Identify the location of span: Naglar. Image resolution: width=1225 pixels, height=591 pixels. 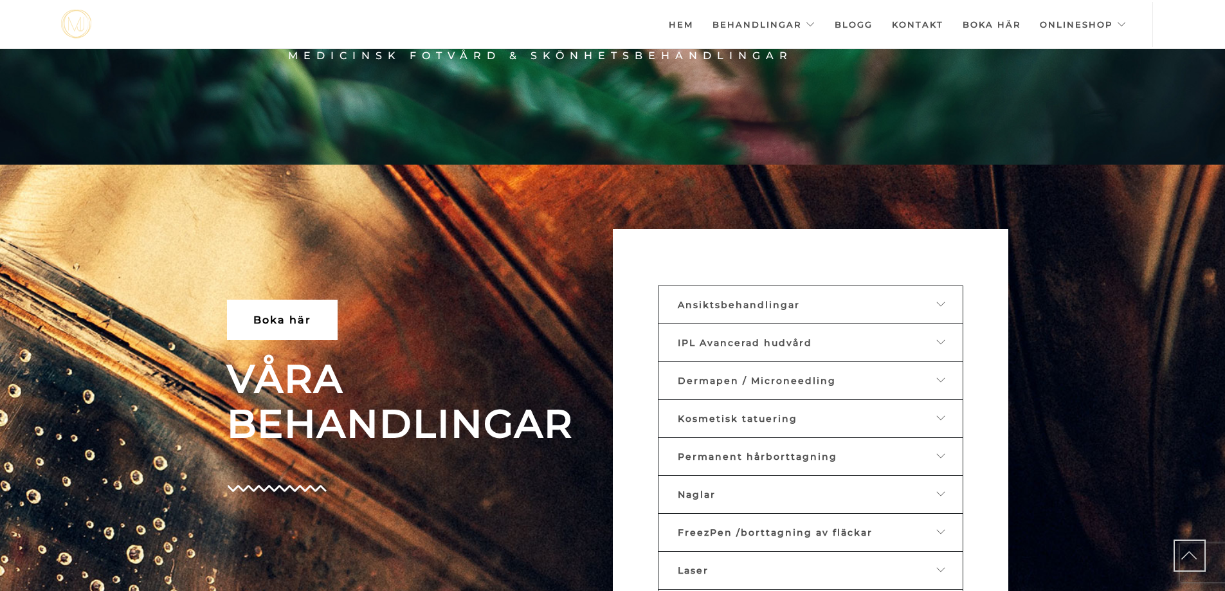
(696, 494).